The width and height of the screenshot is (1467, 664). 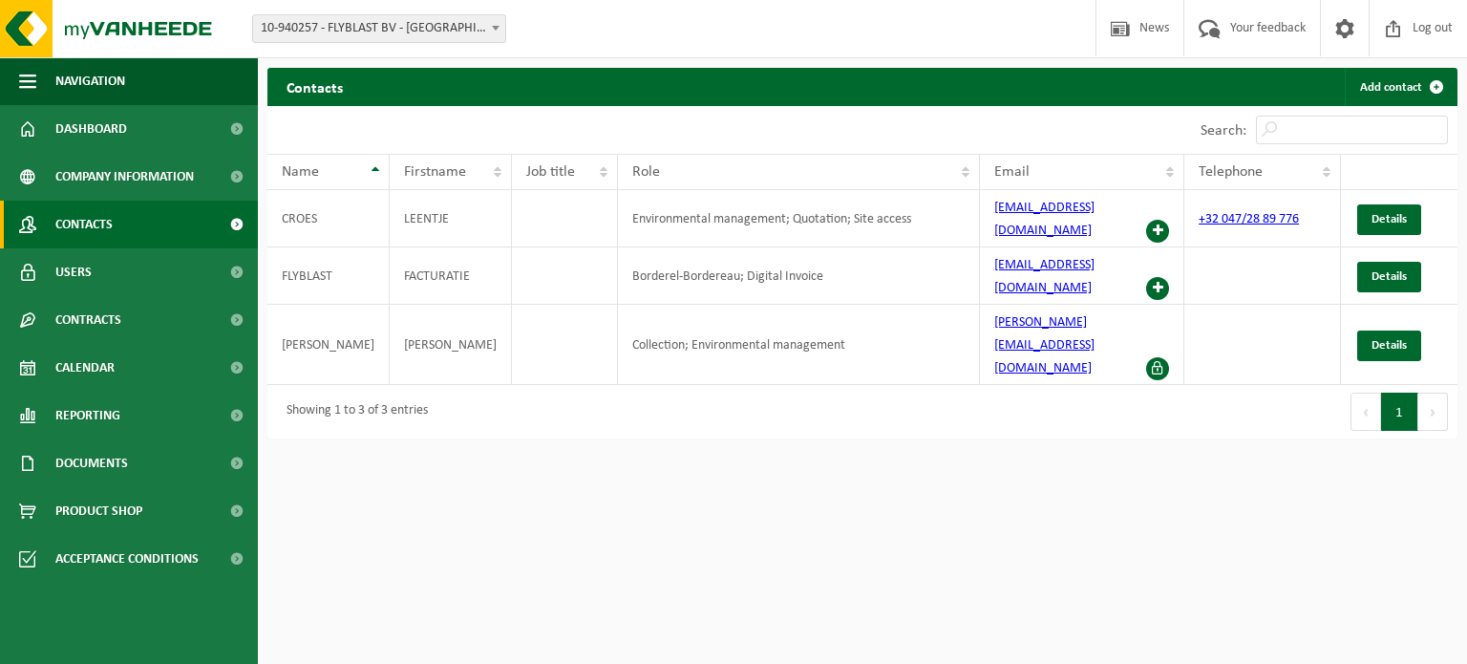 What do you see at coordinates (1399, 412) in the screenshot?
I see `button: 1` at bounding box center [1399, 412].